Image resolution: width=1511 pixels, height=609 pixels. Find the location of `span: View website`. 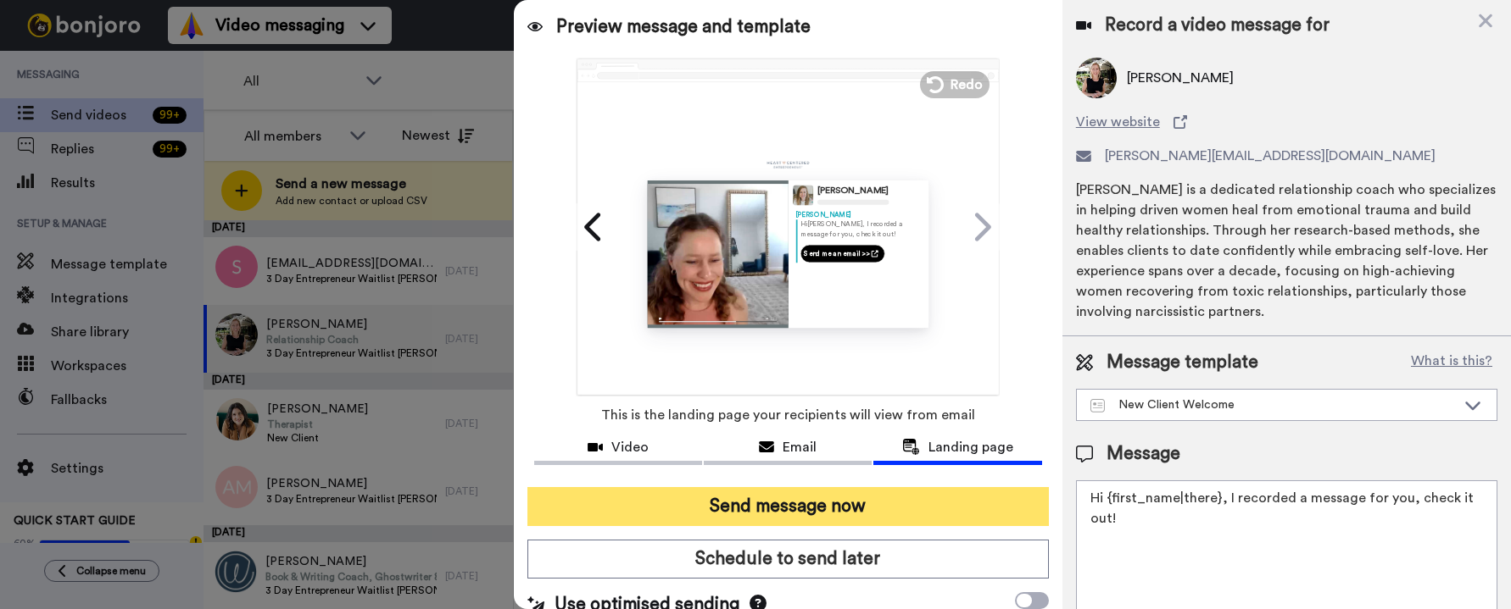

span: View website is located at coordinates (1117, 122).